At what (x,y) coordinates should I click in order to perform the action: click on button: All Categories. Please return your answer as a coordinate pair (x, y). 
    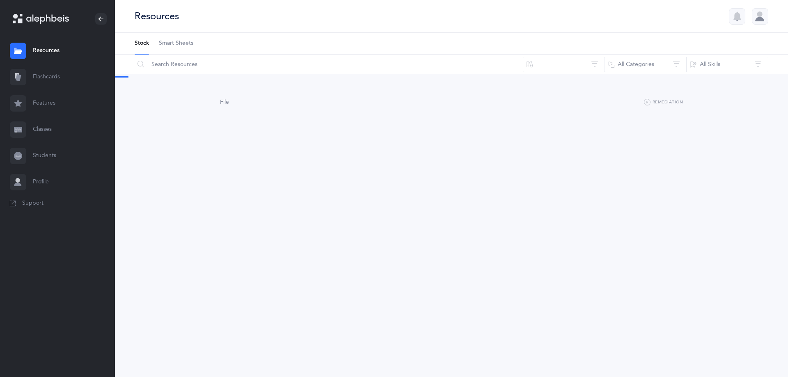
    Looking at the image, I should click on (646, 64).